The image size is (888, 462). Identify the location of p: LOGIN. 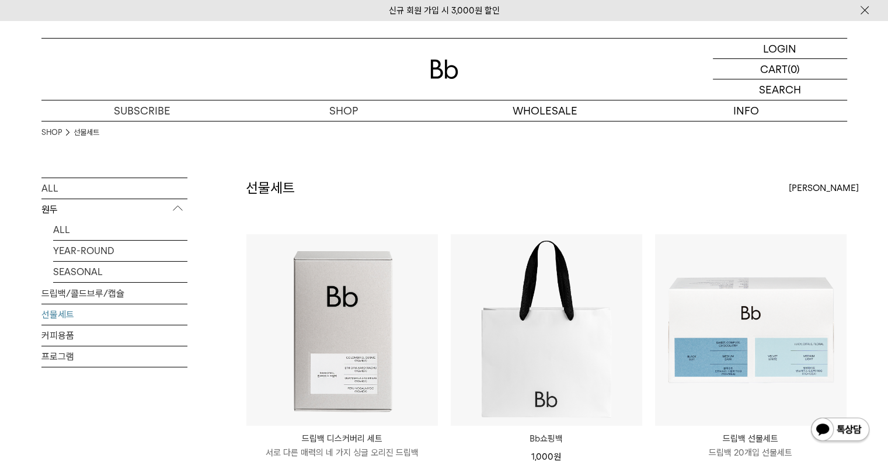
(780, 48).